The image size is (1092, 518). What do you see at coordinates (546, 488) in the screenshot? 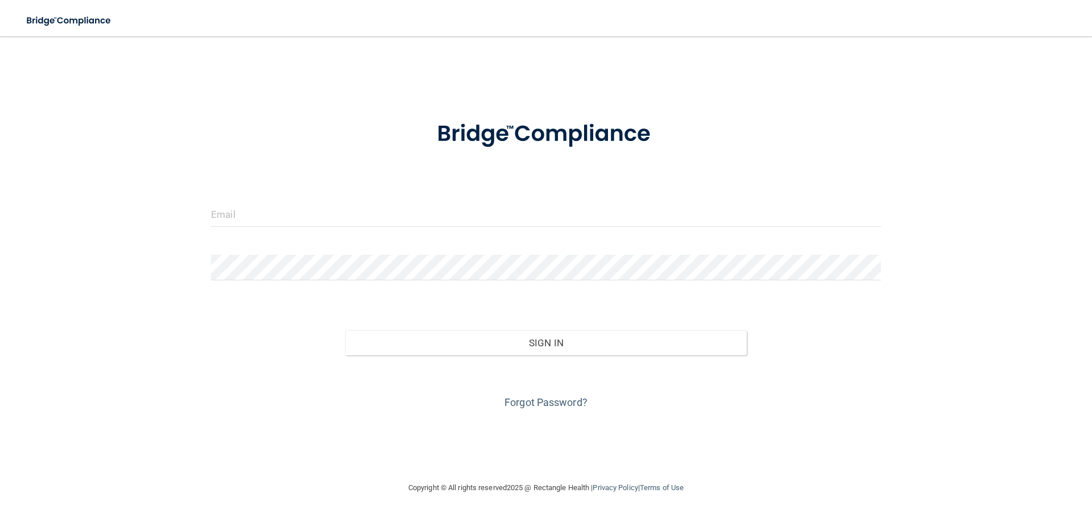
I see `div: Copyright © All rights reserved 2025 @ Rectangle Health | |` at bounding box center [546, 488].